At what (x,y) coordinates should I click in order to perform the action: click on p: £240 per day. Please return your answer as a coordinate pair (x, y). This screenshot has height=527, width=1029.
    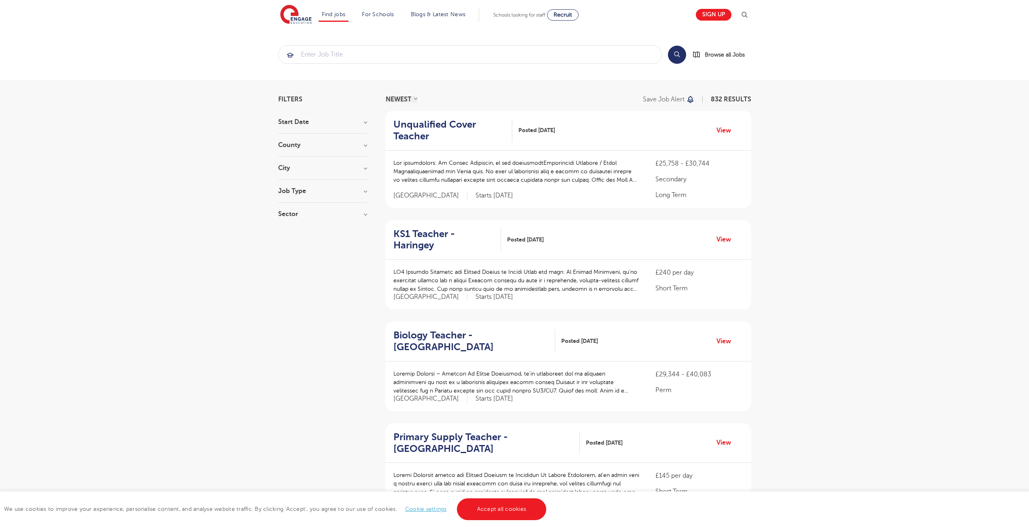
    Looking at the image, I should click on (699, 273).